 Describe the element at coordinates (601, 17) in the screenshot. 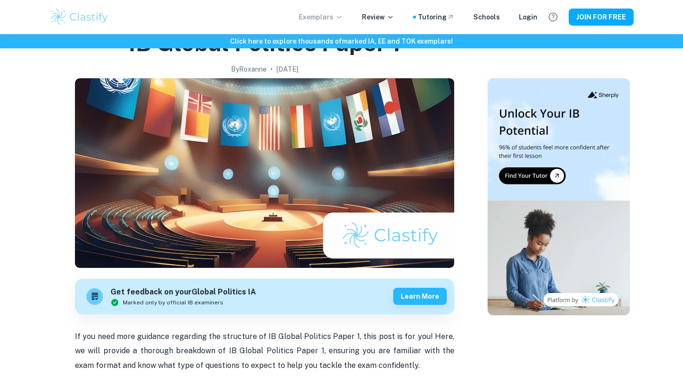

I see `button: JOIN FOR FREE` at that location.